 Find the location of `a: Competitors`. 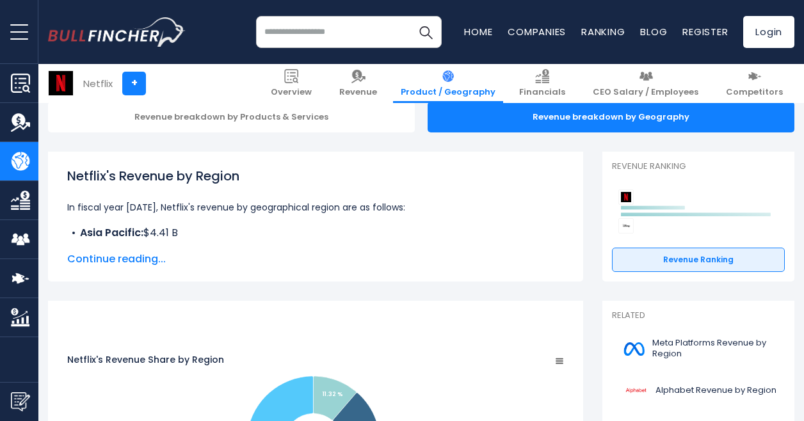

a: Competitors is located at coordinates (754, 83).